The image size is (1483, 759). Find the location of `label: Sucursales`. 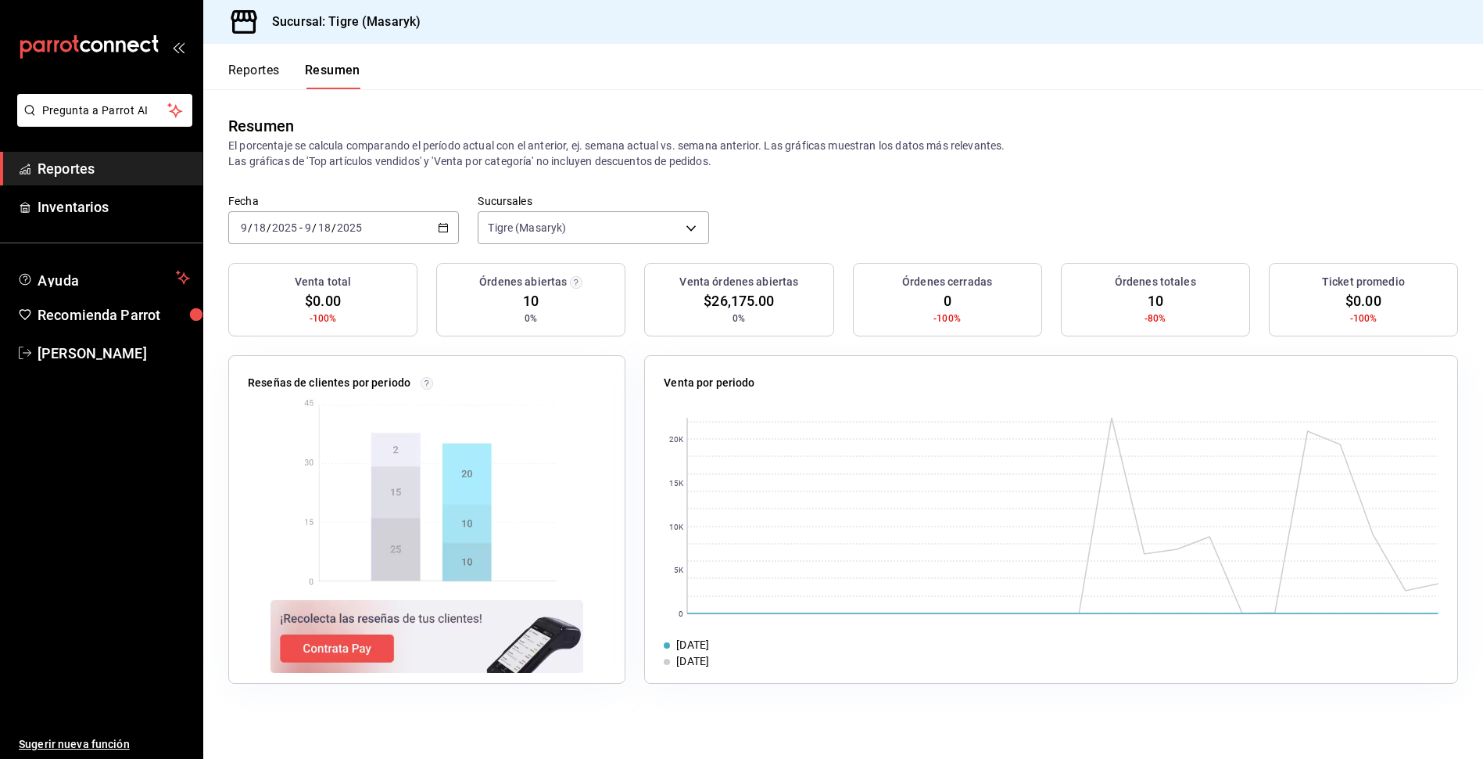

label: Sucursales is located at coordinates (593, 201).